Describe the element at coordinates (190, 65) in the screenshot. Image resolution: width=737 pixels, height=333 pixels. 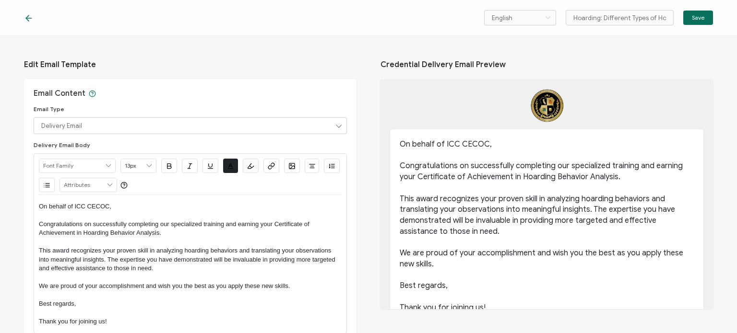
I see `span: Edit Email Template` at that location.